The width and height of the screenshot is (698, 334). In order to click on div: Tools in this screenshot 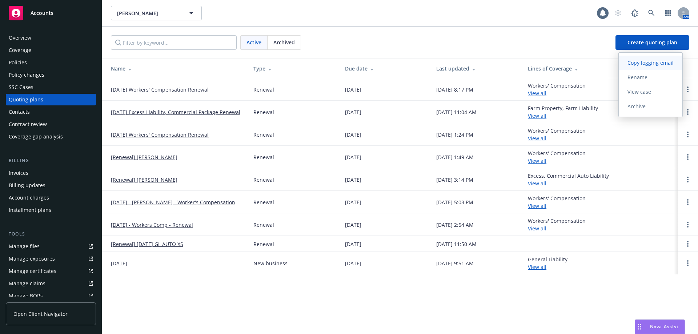, I will do `click(51, 234)`.